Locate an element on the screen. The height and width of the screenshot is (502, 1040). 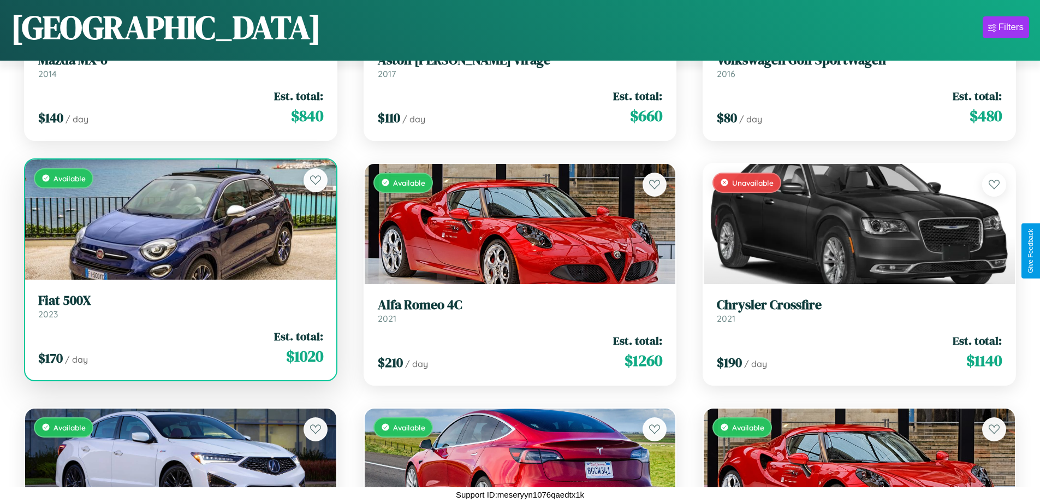
span: $ 110 is located at coordinates (389, 117).